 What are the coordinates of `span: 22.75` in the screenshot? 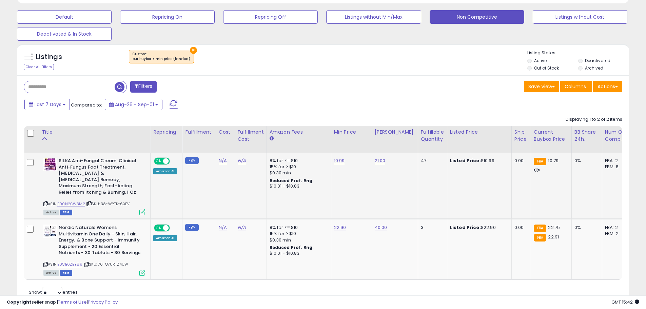 It's located at (554, 227).